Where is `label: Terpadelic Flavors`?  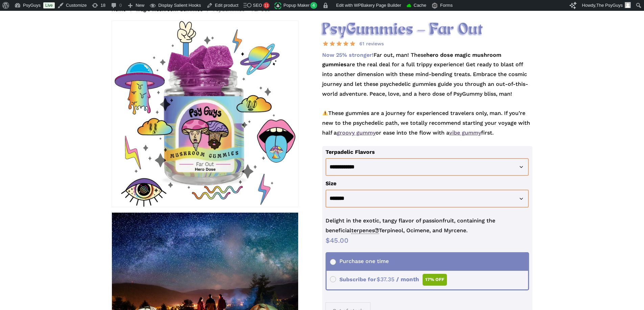 label: Terpadelic Flavors is located at coordinates (350, 152).